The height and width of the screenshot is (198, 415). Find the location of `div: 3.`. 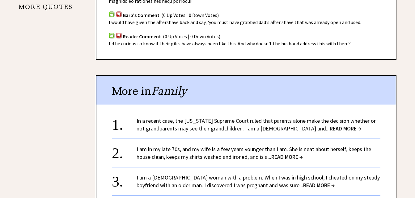

div: 3. is located at coordinates (124, 179).